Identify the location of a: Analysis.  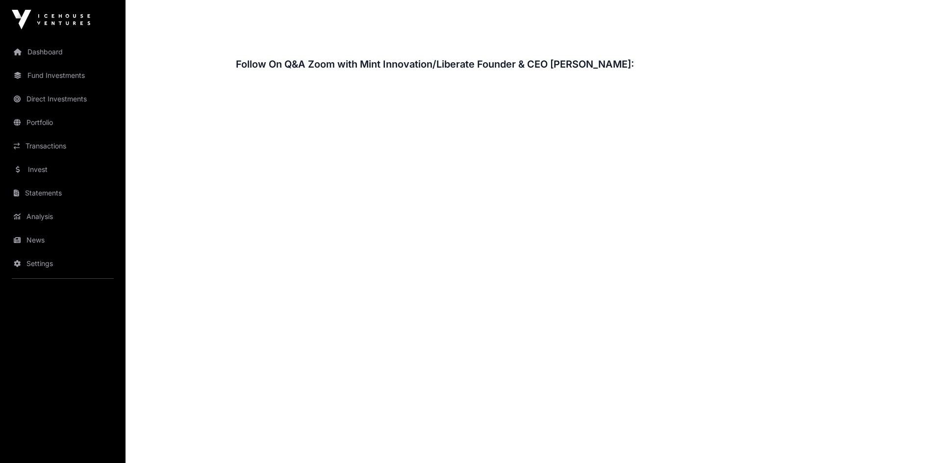
(63, 217).